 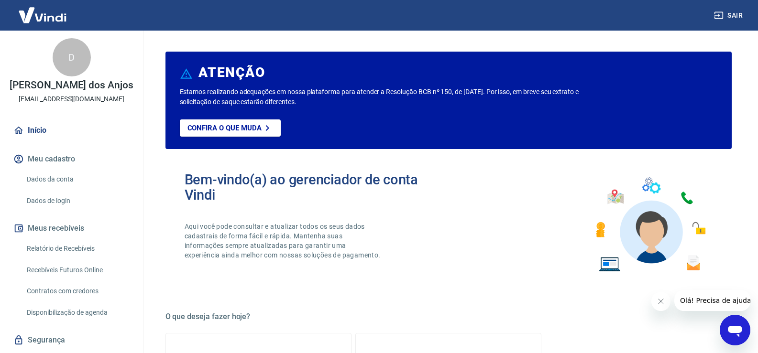 I want to click on a: Recebíveis Futuros Online, so click(x=77, y=270).